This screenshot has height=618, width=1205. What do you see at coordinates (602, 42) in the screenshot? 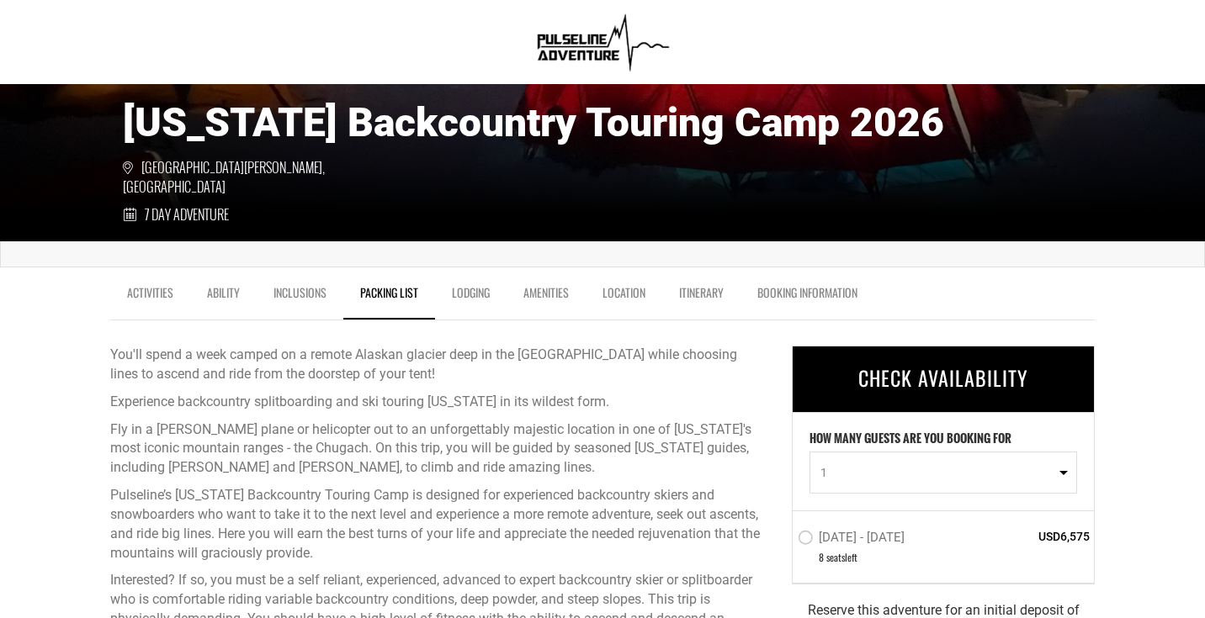
I see `img: 1638909355.png` at bounding box center [602, 42].